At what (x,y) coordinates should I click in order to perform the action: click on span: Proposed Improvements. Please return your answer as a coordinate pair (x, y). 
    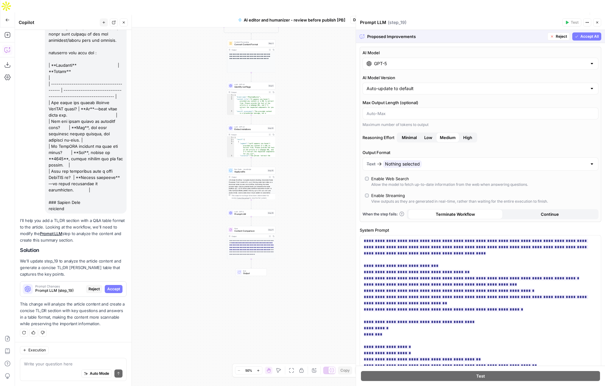
    Looking at the image, I should click on (456, 36).